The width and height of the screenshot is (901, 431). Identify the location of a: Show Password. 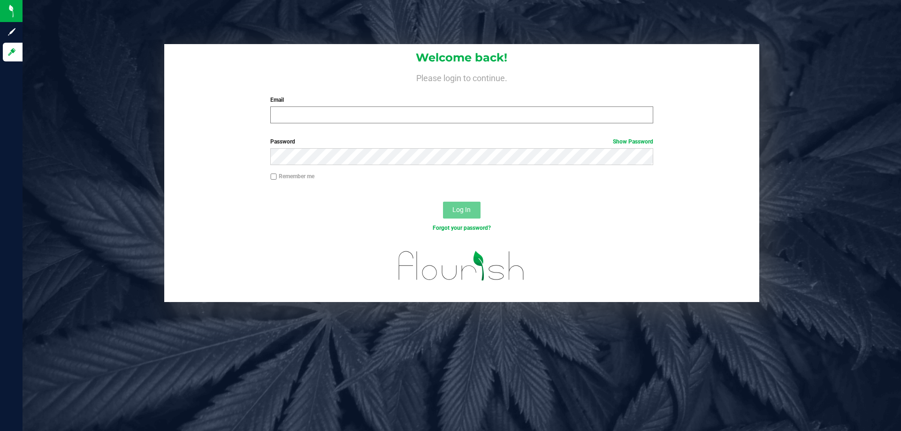
(633, 142).